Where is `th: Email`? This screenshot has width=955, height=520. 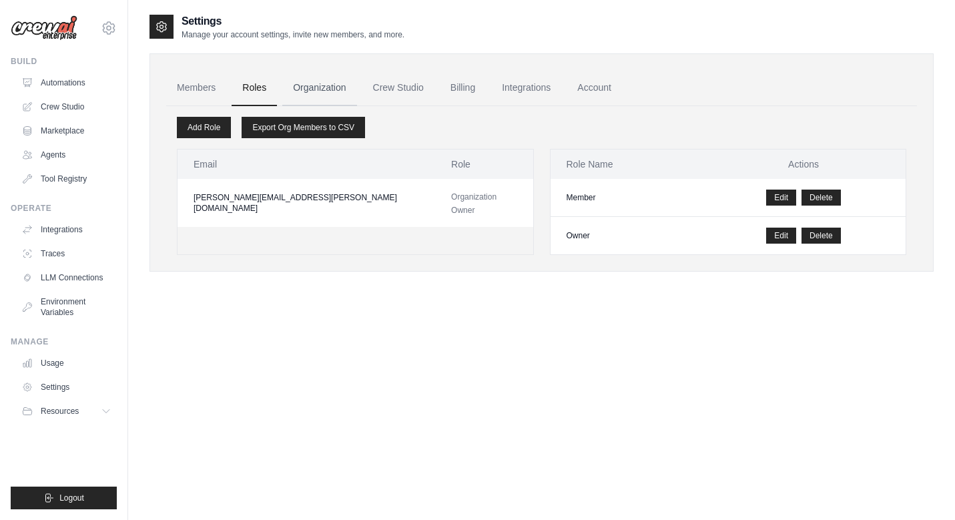 th: Email is located at coordinates (306, 164).